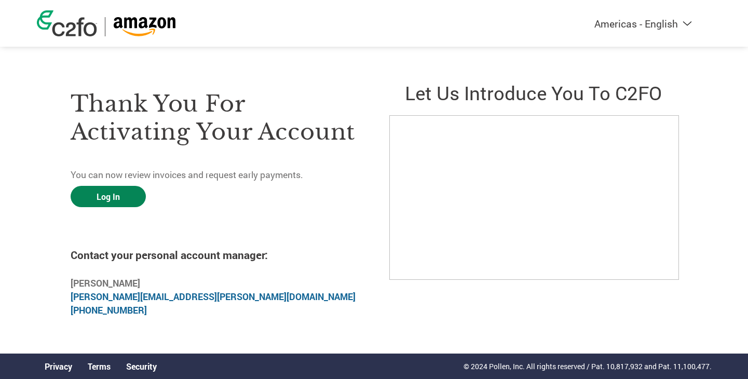 The width and height of the screenshot is (748, 379). What do you see at coordinates (587, 366) in the screenshot?
I see `p: © 2024 Pollen, Inc. All rights reserved / Pat. 10,817,932 and Pat. 11,100,477.` at bounding box center [587, 366].